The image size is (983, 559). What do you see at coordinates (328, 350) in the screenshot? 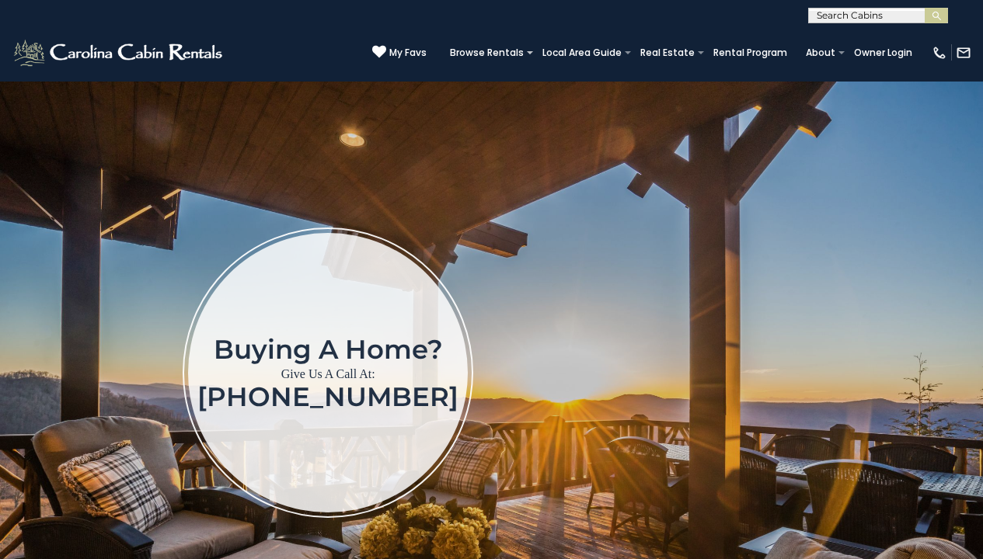
I see `h1: Buying a home?` at bounding box center [328, 350].